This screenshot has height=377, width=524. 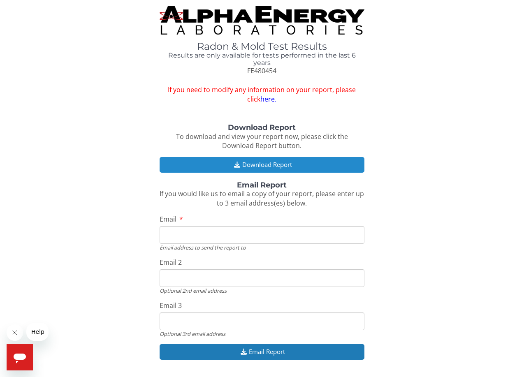 I want to click on h1: Radon & Mold Test Results, so click(x=262, y=47).